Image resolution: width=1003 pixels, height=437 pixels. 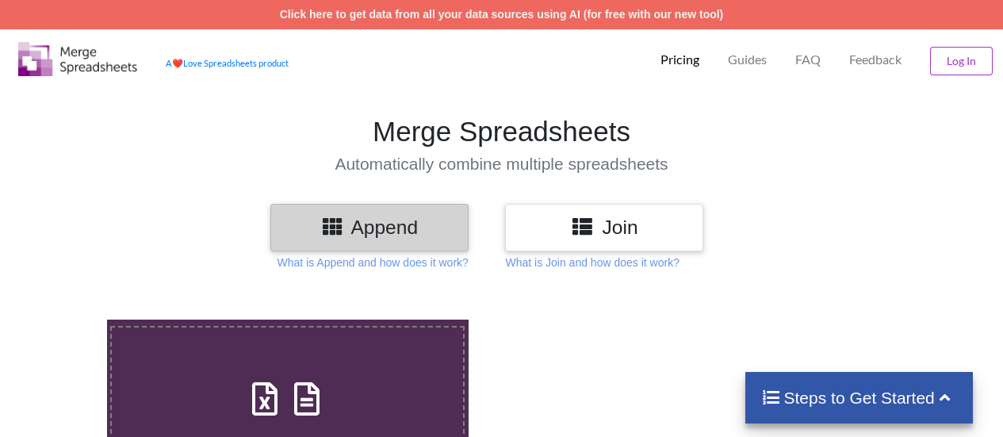 I want to click on a: Click here to get data from all your data sources using AI (for free with our new tool), so click(x=502, y=14).